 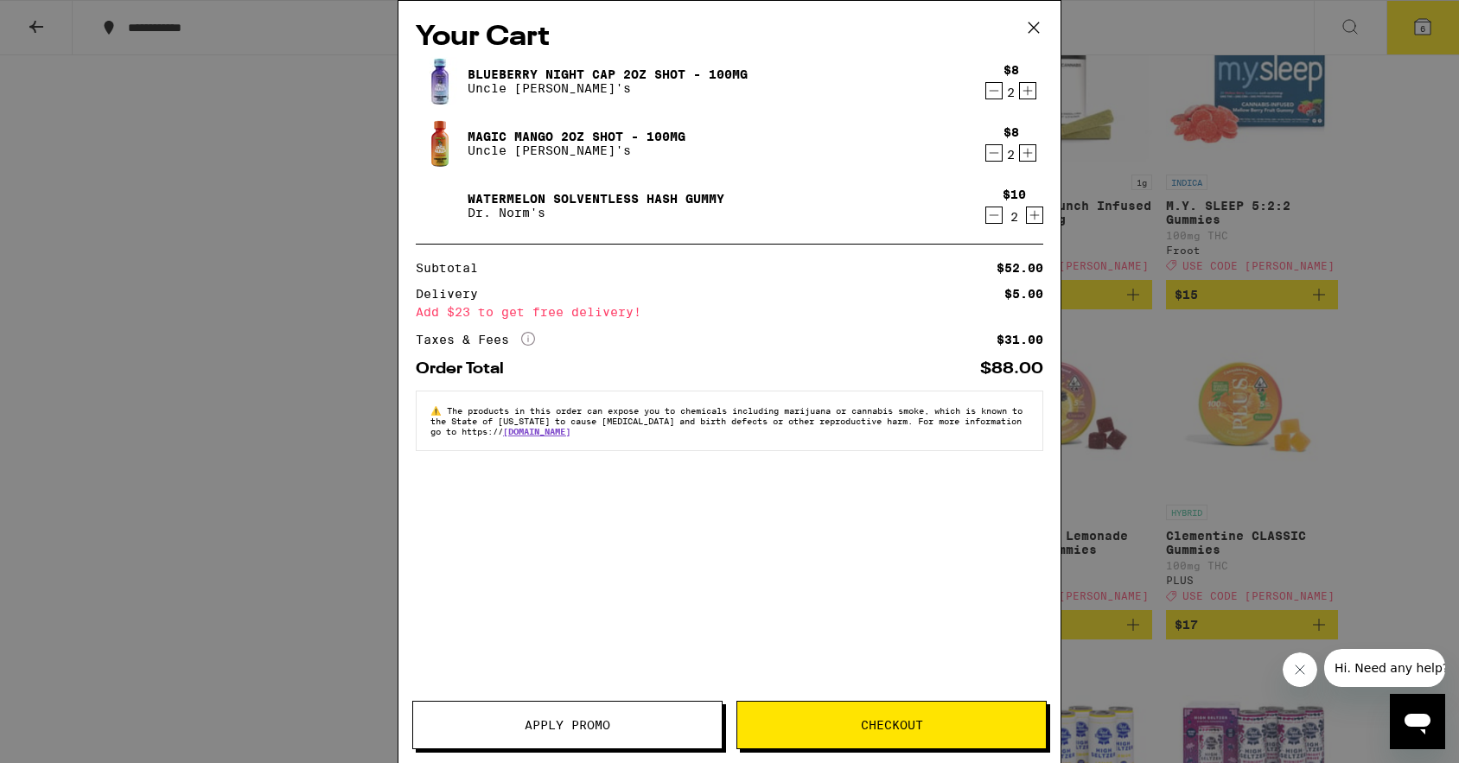 What do you see at coordinates (730, 37) in the screenshot?
I see `h2: Your Cart` at bounding box center [730, 37].